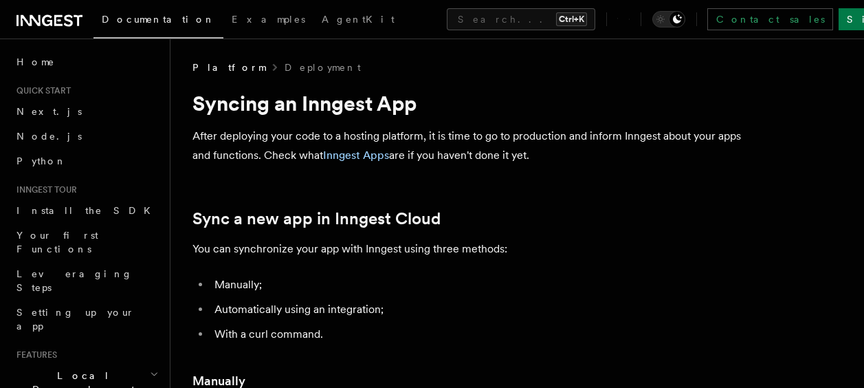 The width and height of the screenshot is (864, 388). I want to click on a: Documentation, so click(158, 21).